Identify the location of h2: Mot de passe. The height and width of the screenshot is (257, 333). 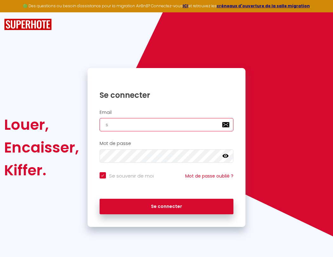
(166, 144).